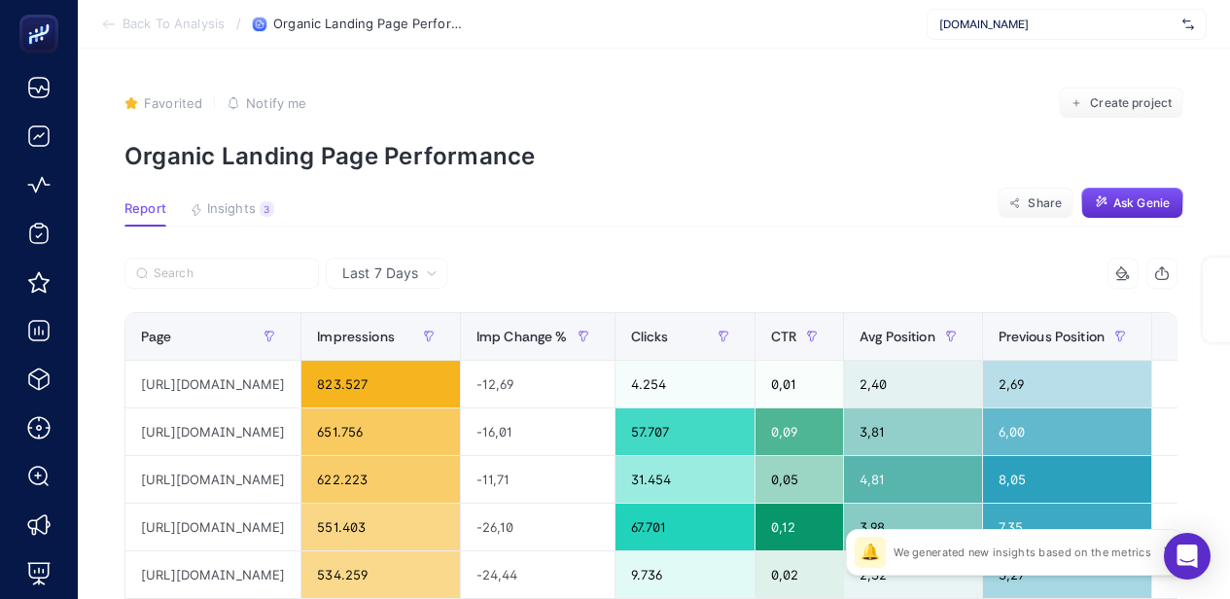 The width and height of the screenshot is (1230, 599). What do you see at coordinates (685, 432) in the screenshot?
I see `div: 57.707` at bounding box center [685, 432].